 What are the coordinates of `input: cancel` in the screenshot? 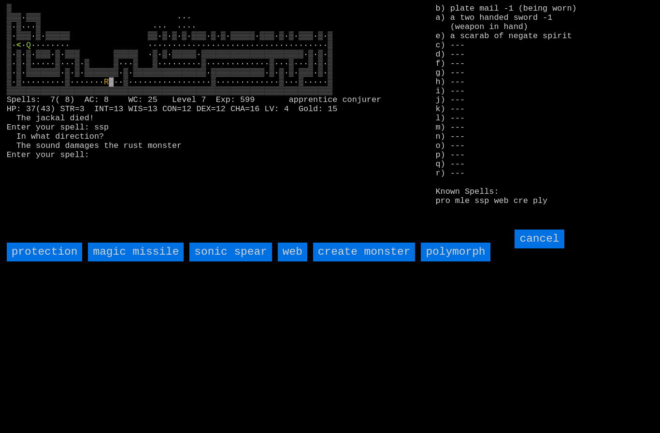 It's located at (539, 239).